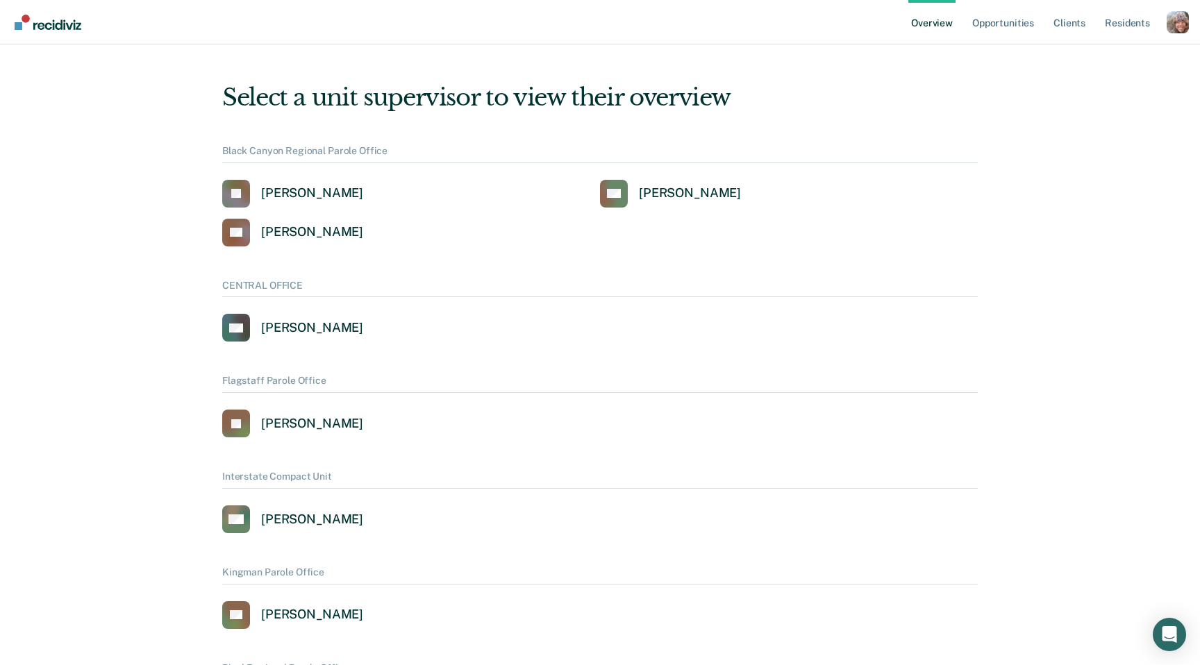 The width and height of the screenshot is (1200, 665). I want to click on img: Recidiviz, so click(48, 22).